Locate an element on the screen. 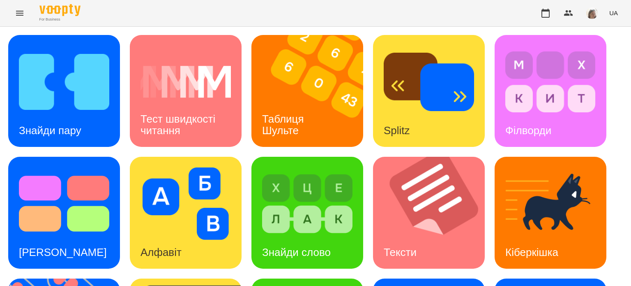 This screenshot has height=286, width=631. img: Splitz is located at coordinates (429, 82).